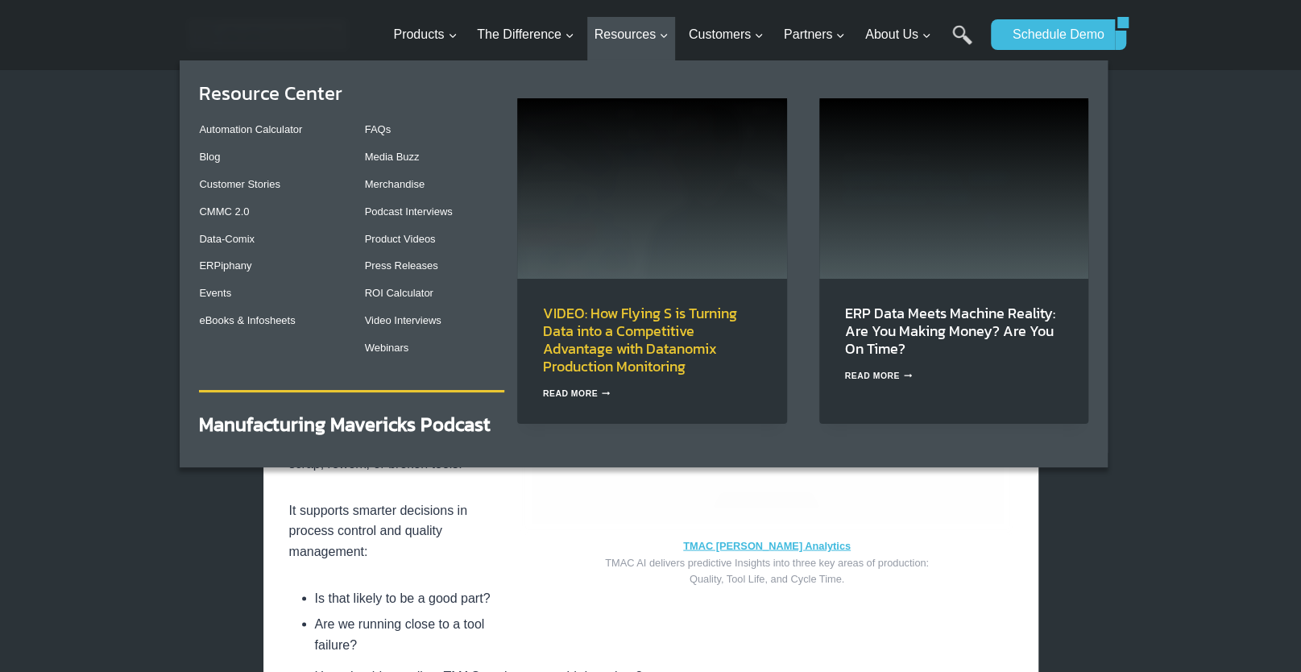 This screenshot has height=672, width=1301. I want to click on a: Product Videos, so click(401, 239).